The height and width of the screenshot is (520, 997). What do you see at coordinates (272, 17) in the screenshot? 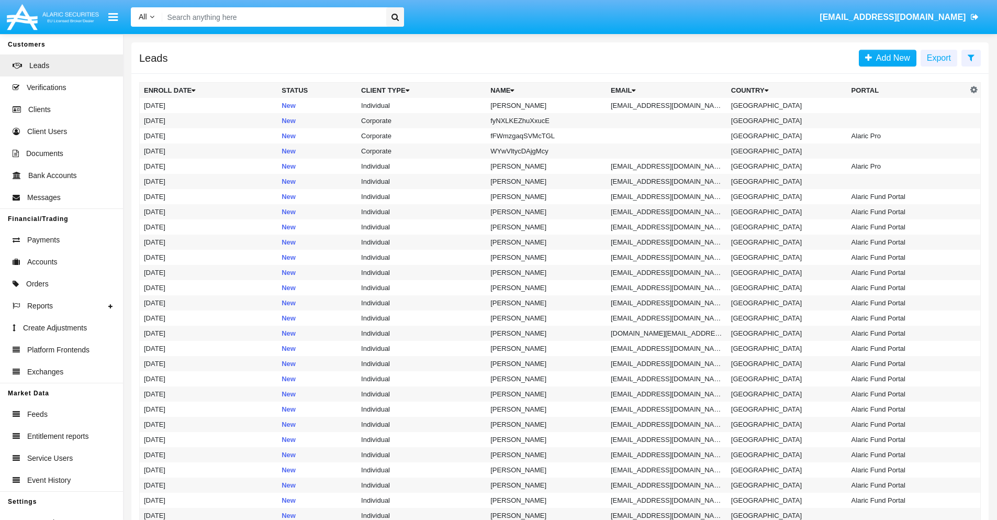
I see `input: Search` at bounding box center [272, 17].